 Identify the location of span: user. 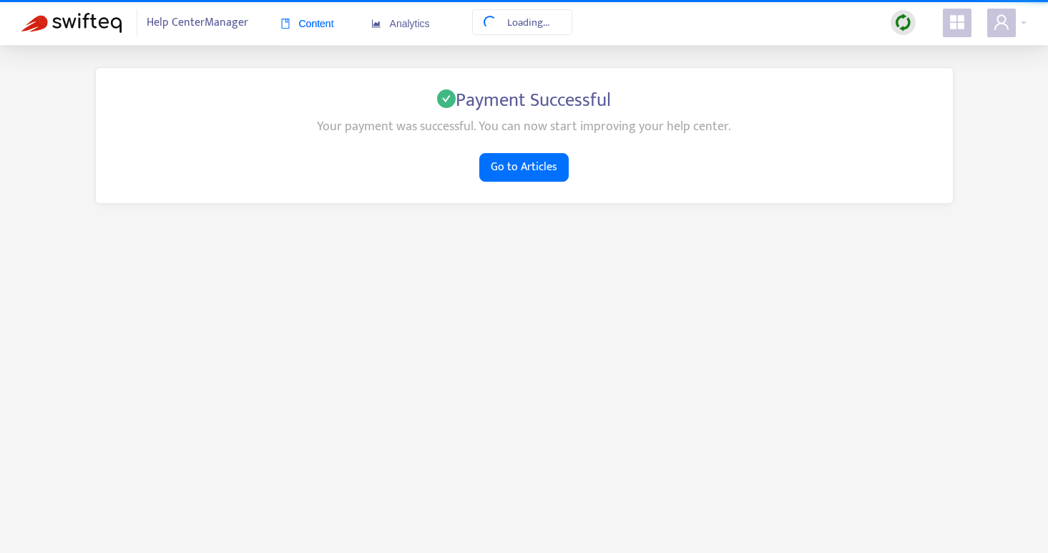
(1002, 22).